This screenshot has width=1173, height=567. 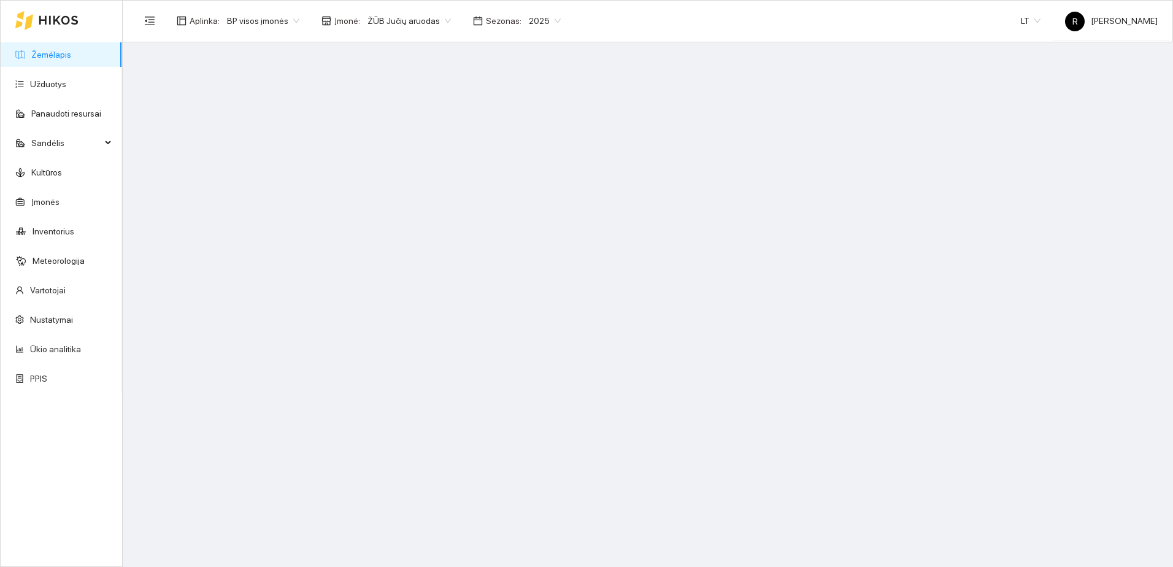 What do you see at coordinates (204, 21) in the screenshot?
I see `span: Aplinka :` at bounding box center [204, 21].